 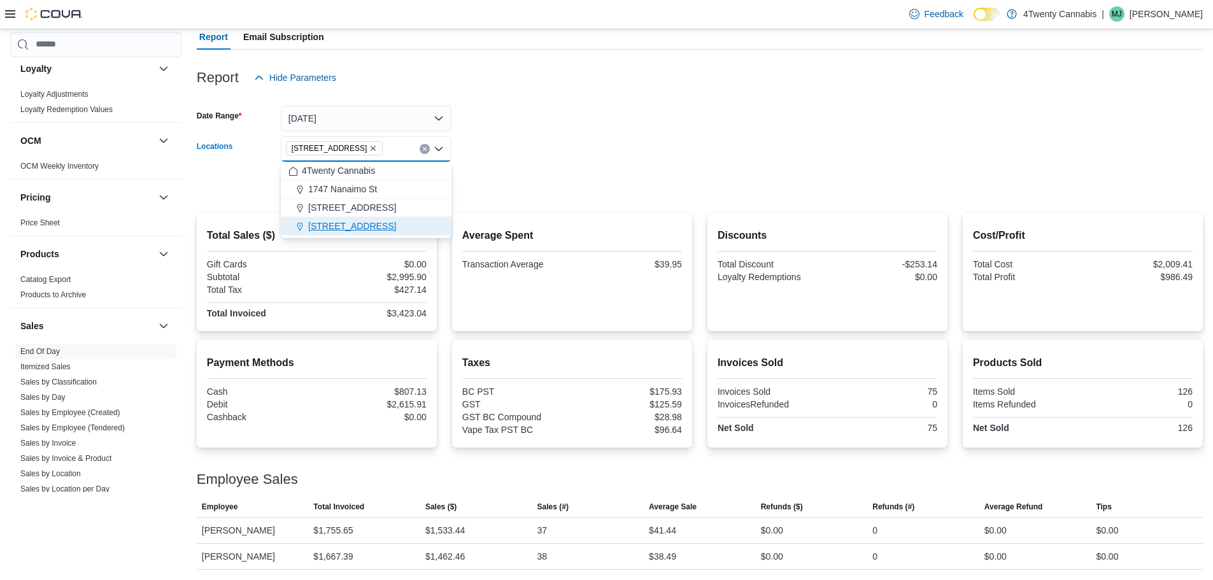 What do you see at coordinates (366, 171) in the screenshot?
I see `button: 4Twenty Cannabis` at bounding box center [366, 171].